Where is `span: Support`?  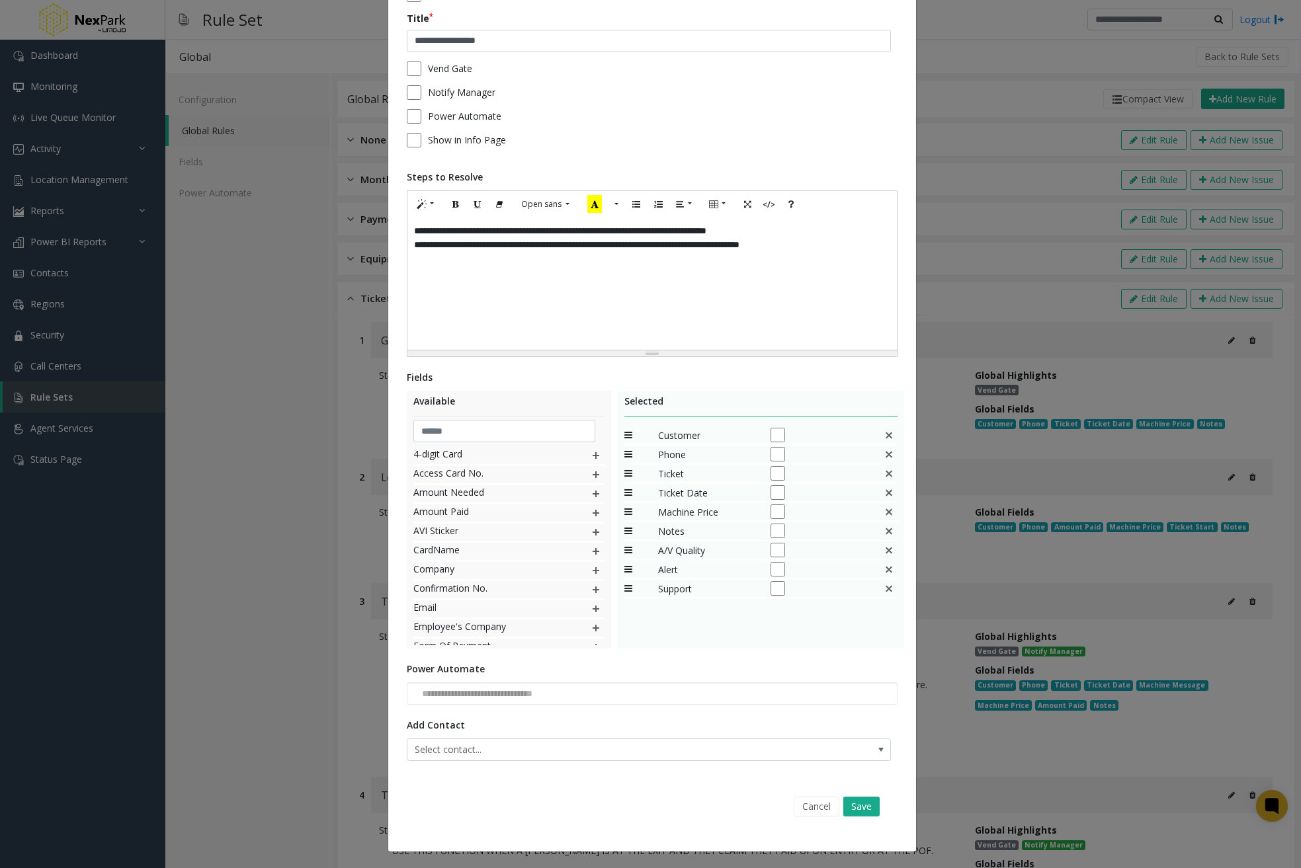
span: Support is located at coordinates (708, 589).